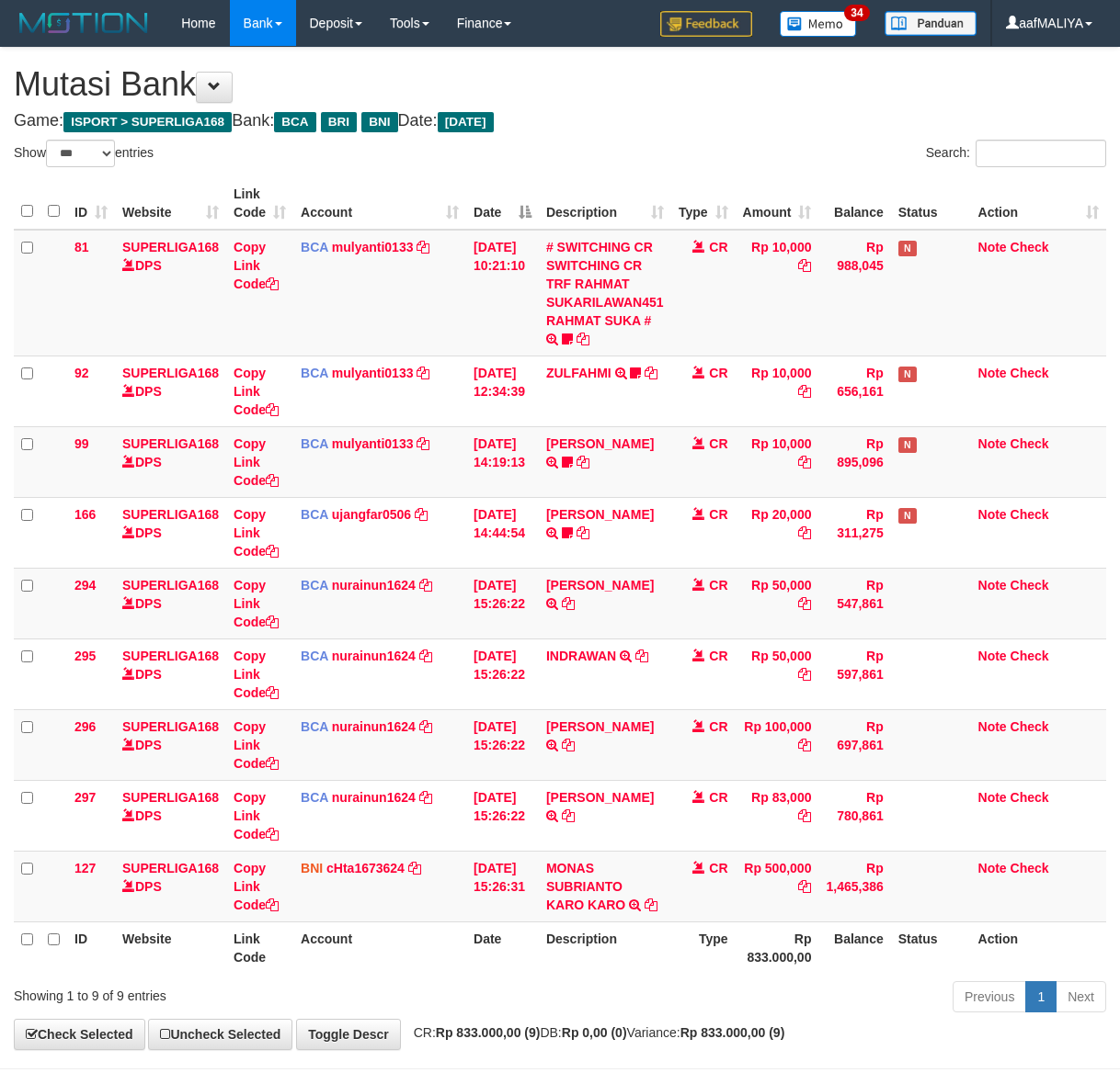 Image resolution: width=1120 pixels, height=1084 pixels. I want to click on a: Copy Rp 50,000 to clipboard, so click(804, 604).